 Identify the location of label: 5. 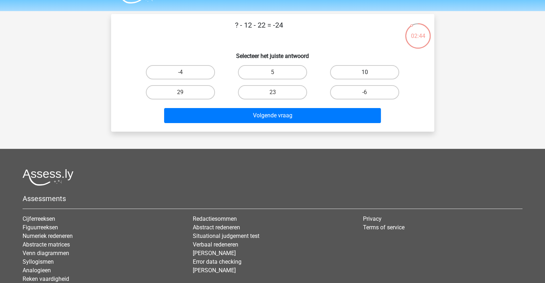
(272, 72).